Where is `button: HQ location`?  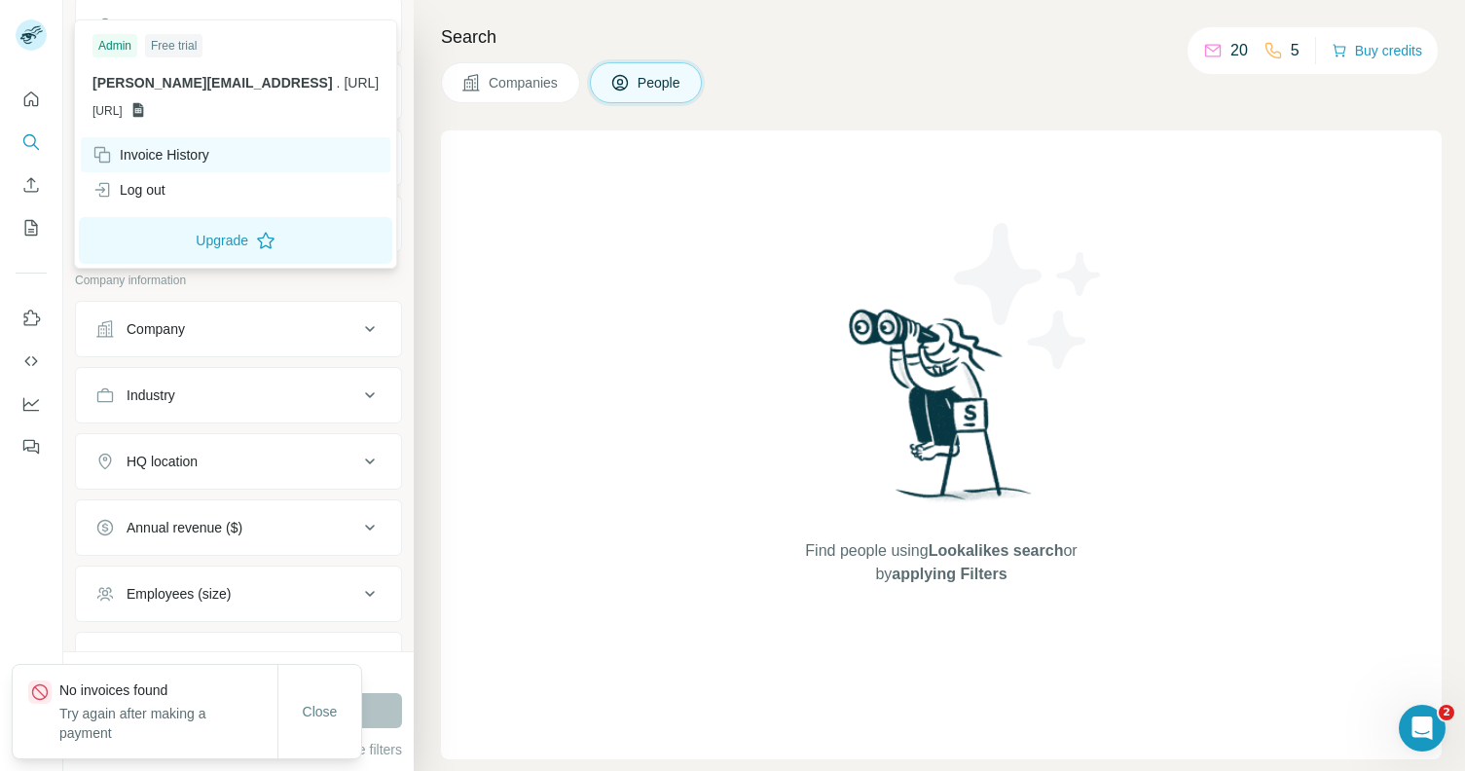
button: HQ location is located at coordinates (238, 461).